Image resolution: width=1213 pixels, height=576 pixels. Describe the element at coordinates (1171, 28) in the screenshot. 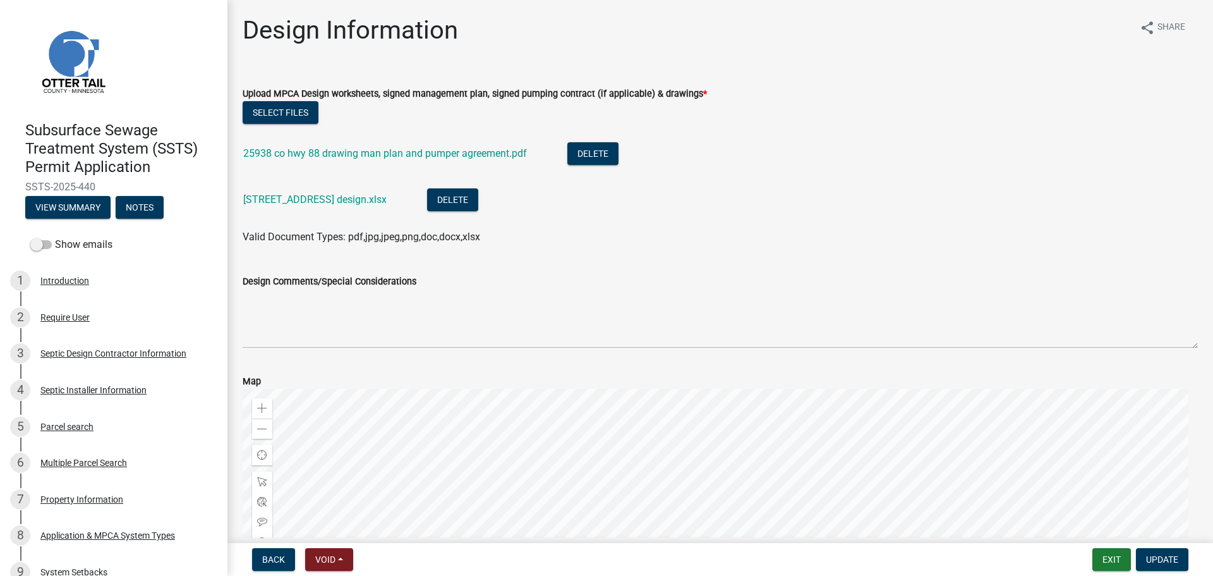

I see `span: Share` at that location.